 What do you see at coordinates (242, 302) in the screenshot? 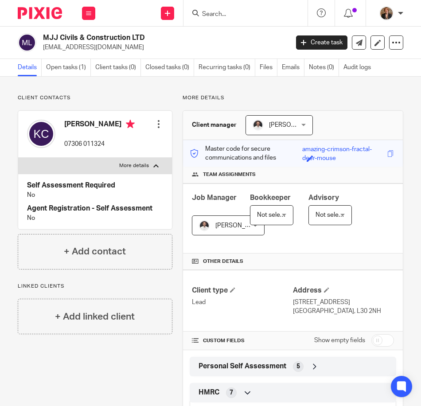
I see `p: Lead` at bounding box center [242, 302].